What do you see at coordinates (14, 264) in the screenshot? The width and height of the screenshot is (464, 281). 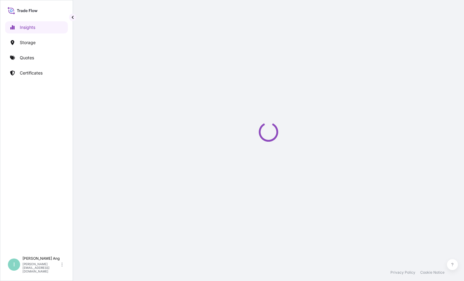 I see `span: I` at bounding box center [14, 264].